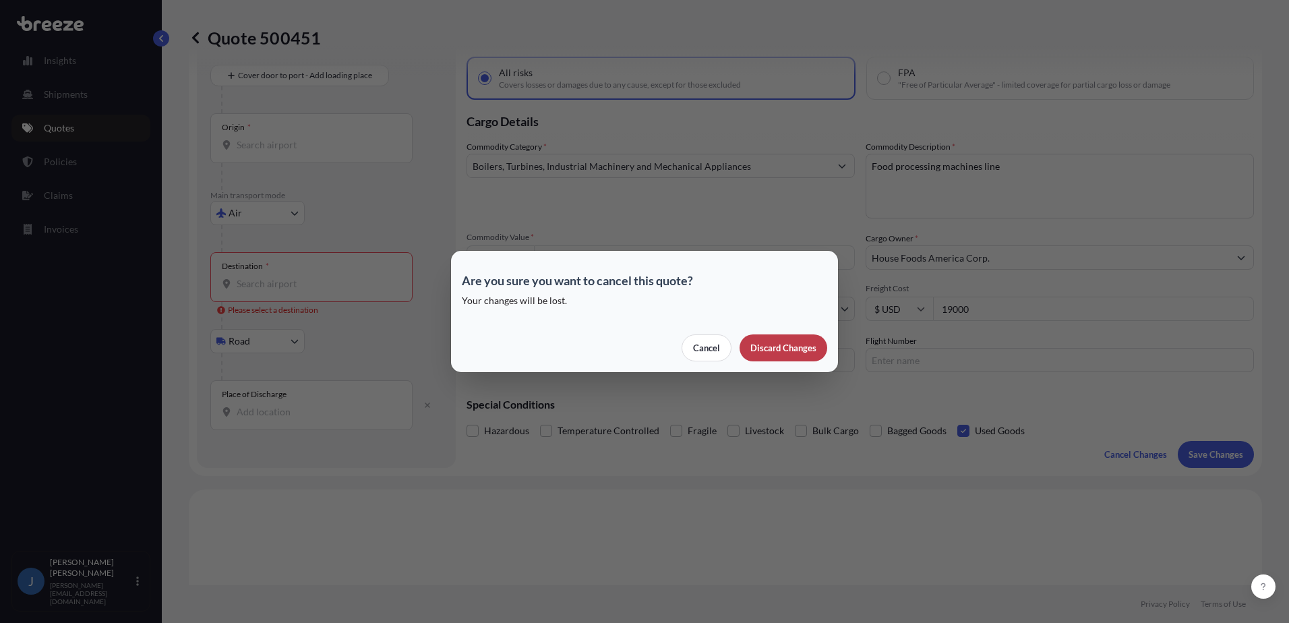  What do you see at coordinates (784, 348) in the screenshot?
I see `p: Discard Changes` at bounding box center [784, 348].